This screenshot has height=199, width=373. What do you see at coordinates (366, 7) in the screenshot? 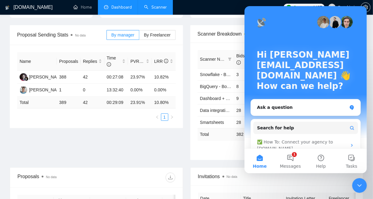
I see `a: setting` at bounding box center [366, 7].